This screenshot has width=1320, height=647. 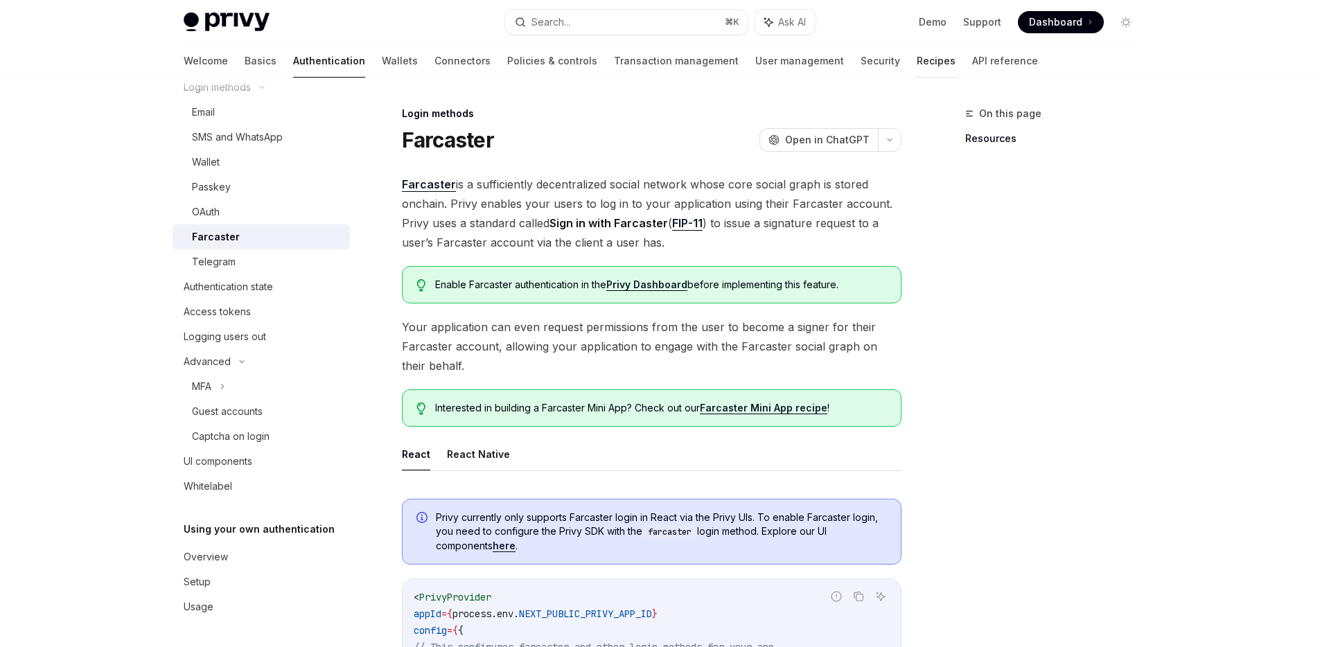 What do you see at coordinates (462, 61) in the screenshot?
I see `a: Connectors` at bounding box center [462, 61].